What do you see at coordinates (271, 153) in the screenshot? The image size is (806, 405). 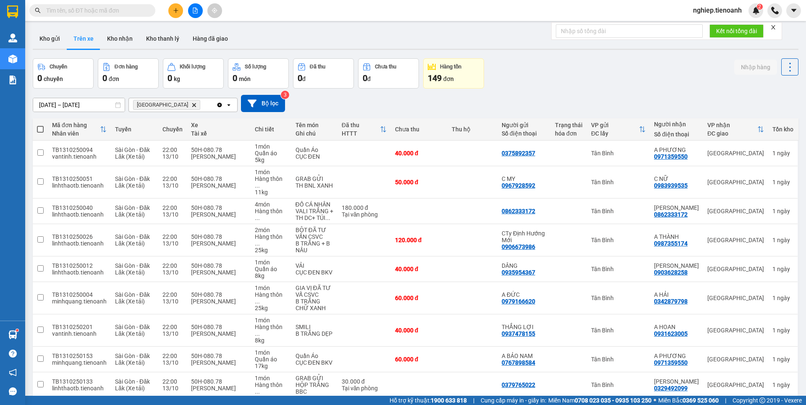 I see `div: Quần áo` at bounding box center [271, 153].